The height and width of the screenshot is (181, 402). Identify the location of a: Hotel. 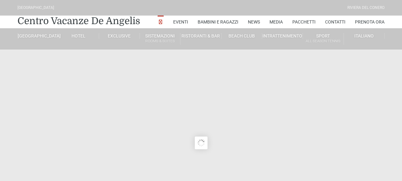
(78, 36).